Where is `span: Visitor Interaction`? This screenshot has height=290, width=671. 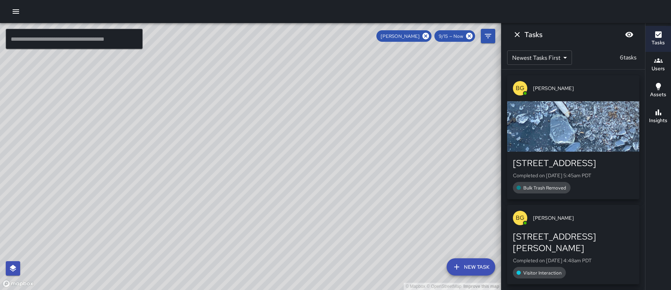 span: Visitor Interaction is located at coordinates (542, 273).